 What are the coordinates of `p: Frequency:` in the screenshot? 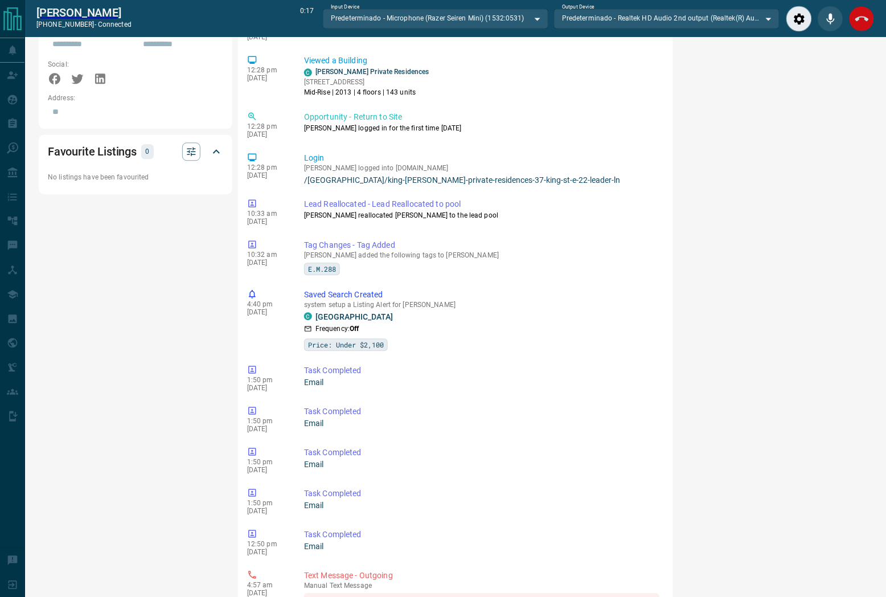 It's located at (337, 329).